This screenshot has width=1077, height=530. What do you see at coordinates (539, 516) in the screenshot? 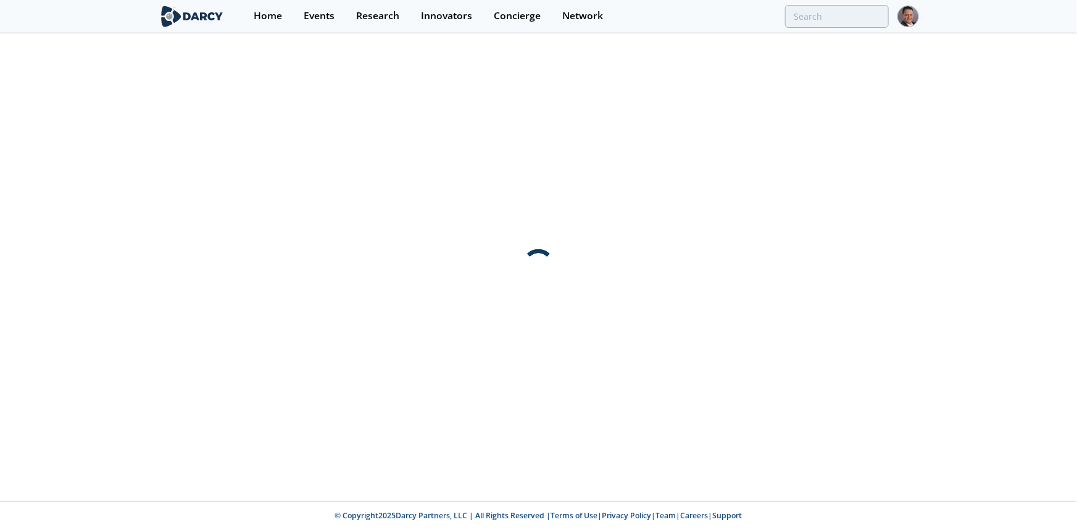
I see `p: © Copyright 2025 Darcy Partners, LLC | All Rights Reserved | | | | |` at bounding box center [539, 516].